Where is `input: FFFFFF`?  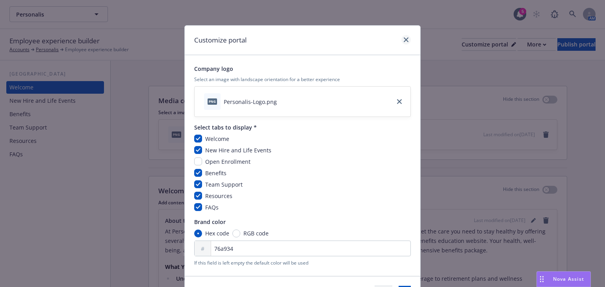 input: FFFFFF is located at coordinates (303, 249).